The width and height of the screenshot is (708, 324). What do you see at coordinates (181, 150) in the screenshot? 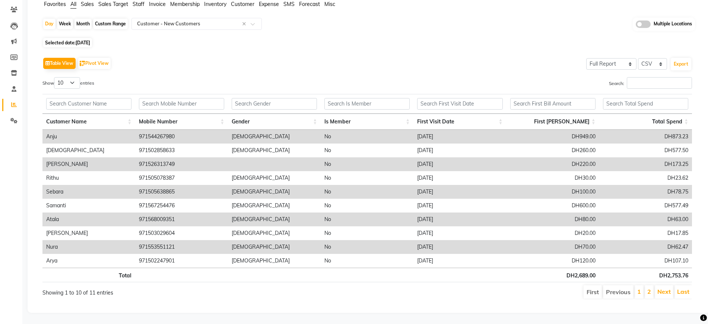
I see `td: 971502858633` at bounding box center [181, 150].